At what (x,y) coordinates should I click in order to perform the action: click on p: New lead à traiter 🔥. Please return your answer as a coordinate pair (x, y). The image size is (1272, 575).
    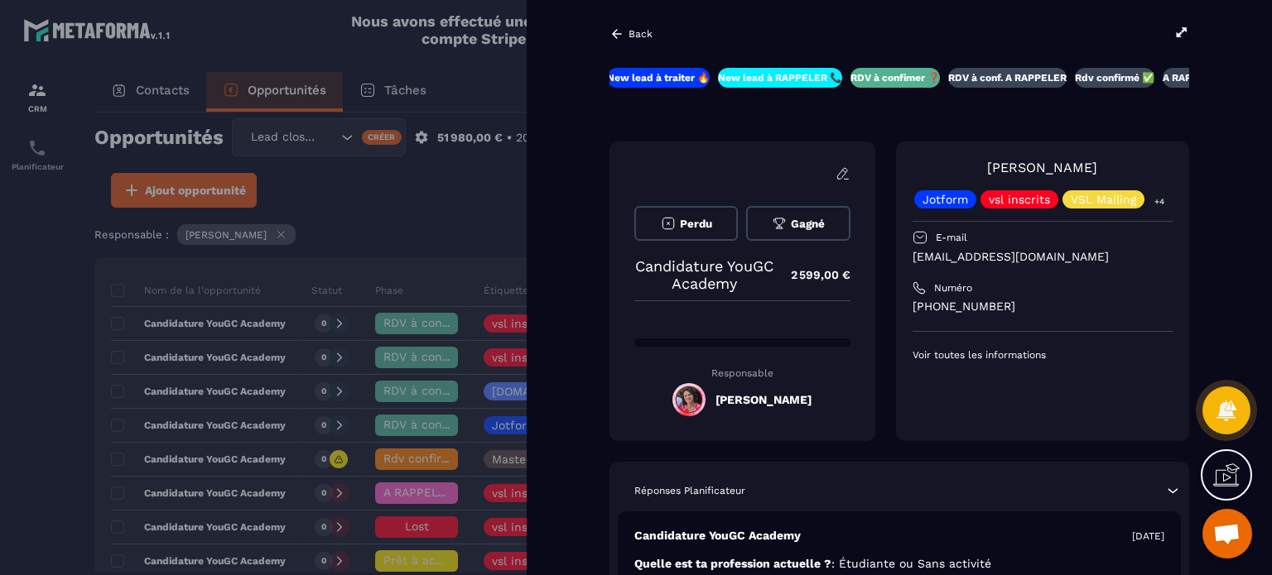
    Looking at the image, I should click on (658, 78).